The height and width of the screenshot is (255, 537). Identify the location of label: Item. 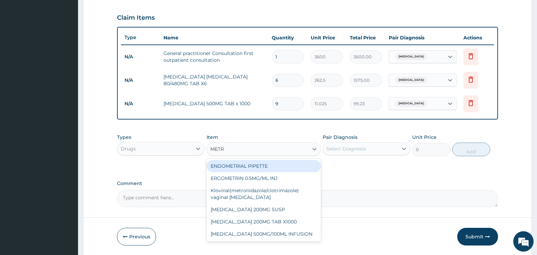
(212, 137).